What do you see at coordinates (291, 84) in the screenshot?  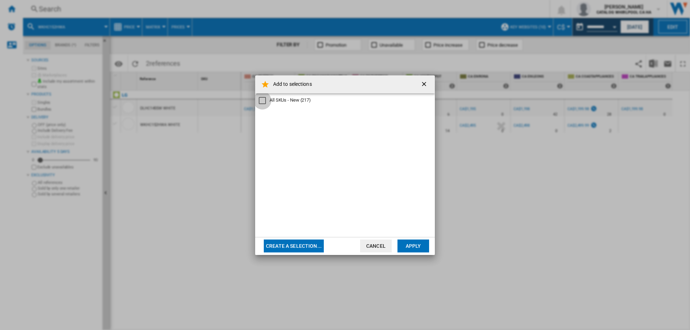 I see `h4: Add to selections` at bounding box center [291, 84].